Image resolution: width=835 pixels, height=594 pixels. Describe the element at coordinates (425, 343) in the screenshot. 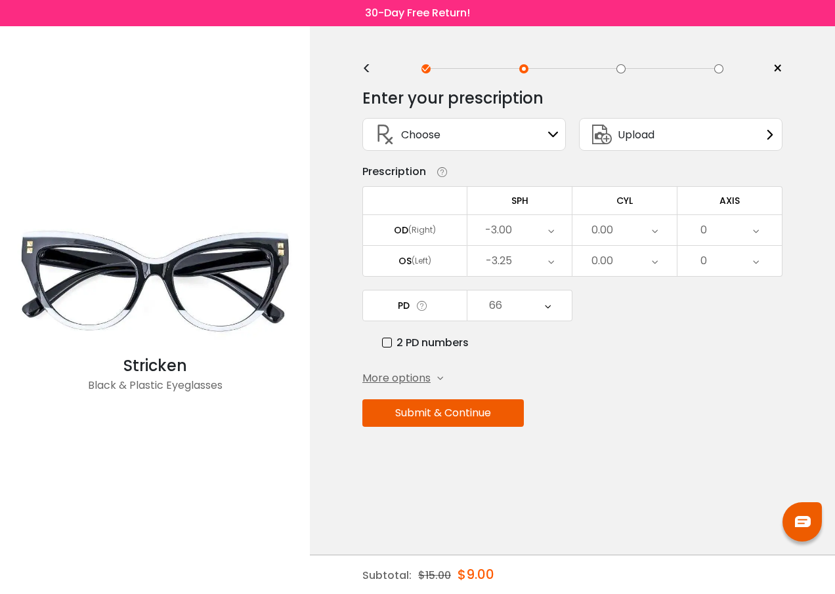

I see `label: 2 PD numbers` at that location.